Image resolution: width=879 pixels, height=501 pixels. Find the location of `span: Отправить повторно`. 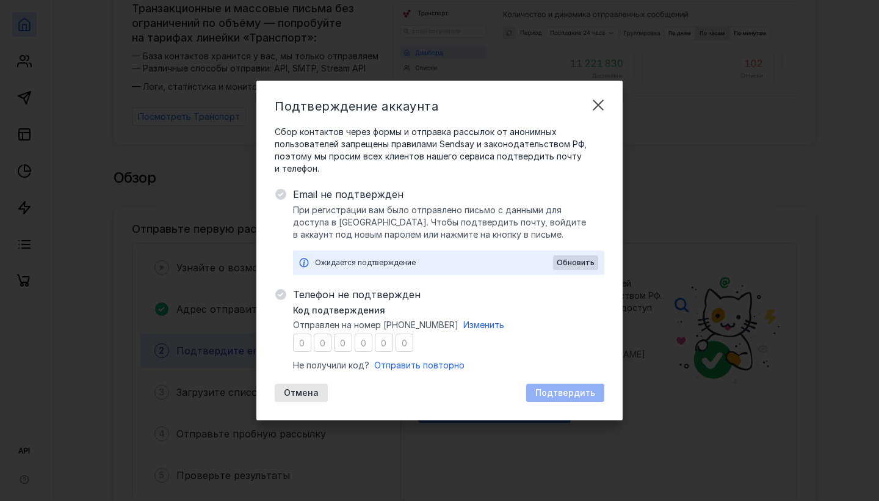

span: Отправить повторно is located at coordinates (419, 364).